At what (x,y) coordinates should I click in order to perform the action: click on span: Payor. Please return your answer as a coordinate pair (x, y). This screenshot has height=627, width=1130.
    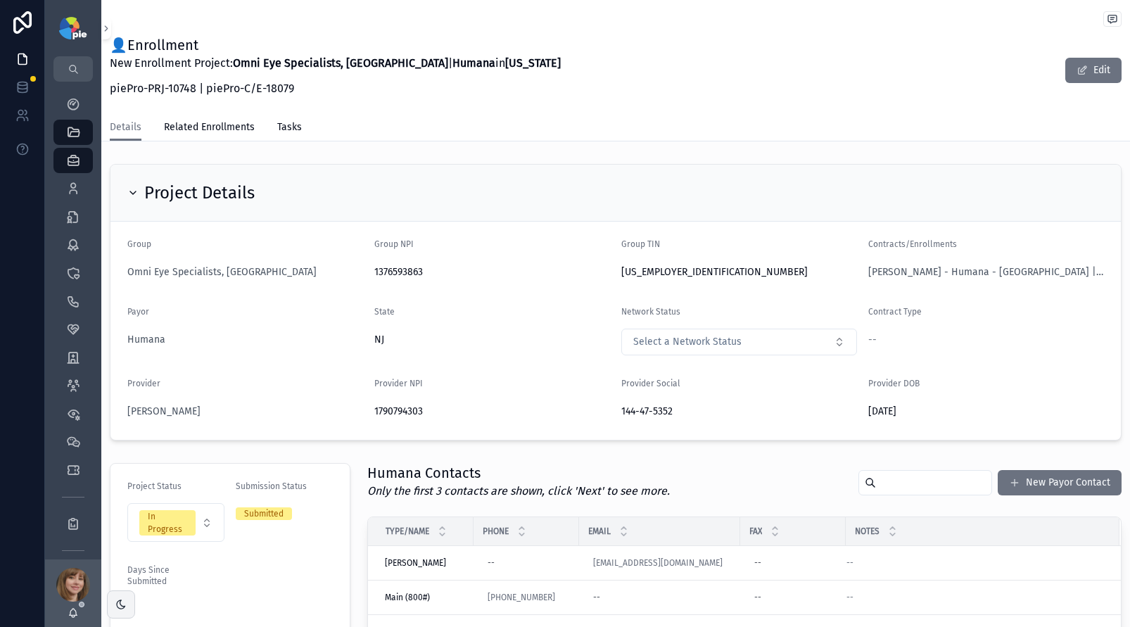
    Looking at the image, I should click on (138, 312).